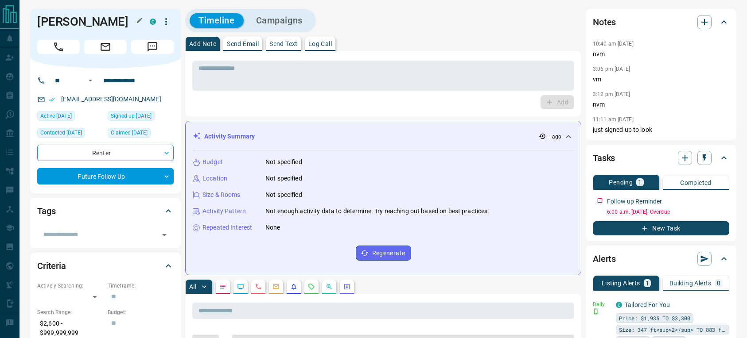 The width and height of the screenshot is (747, 338). I want to click on p: Budget, so click(213, 162).